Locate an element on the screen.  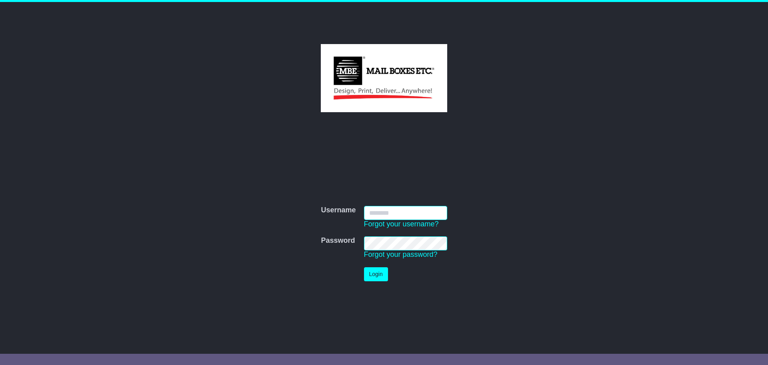
button: Login is located at coordinates (376, 274).